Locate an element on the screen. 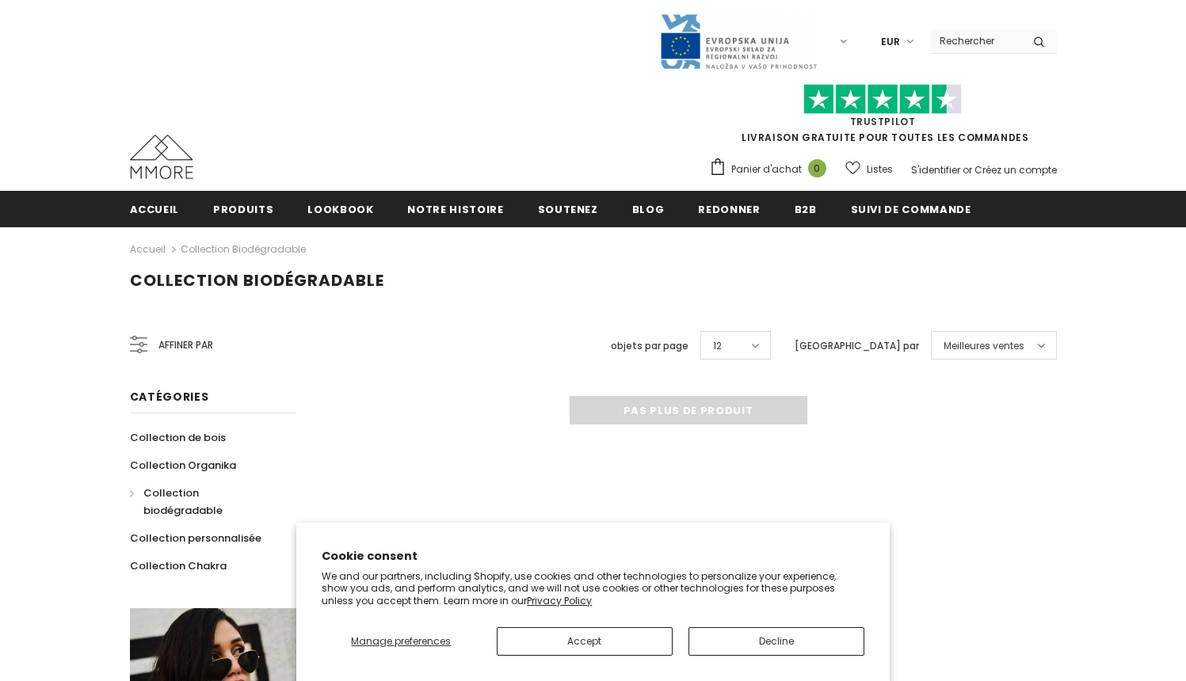  a: TrustPilot is located at coordinates (882, 121).